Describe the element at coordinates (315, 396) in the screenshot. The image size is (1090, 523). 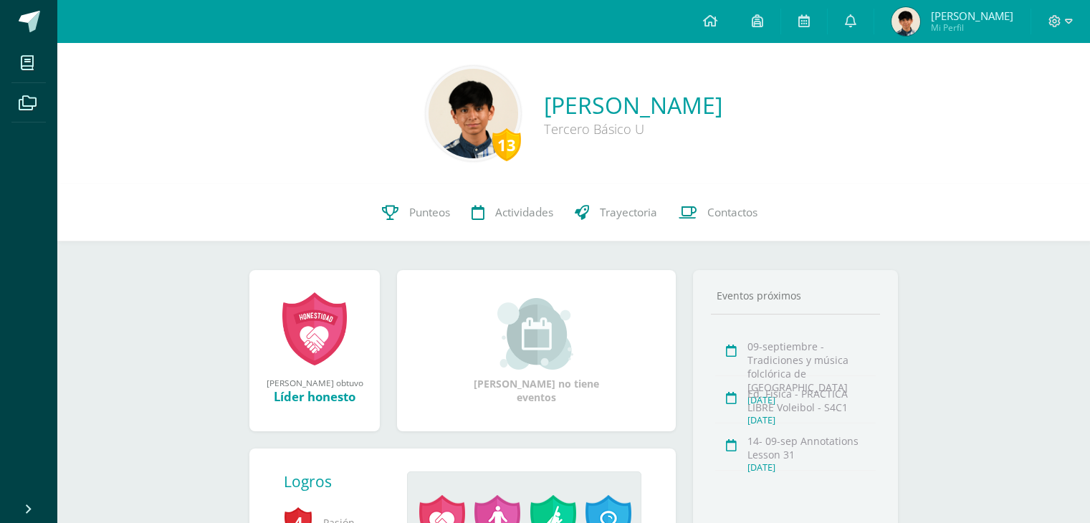
I see `div: Líder honesto` at that location.